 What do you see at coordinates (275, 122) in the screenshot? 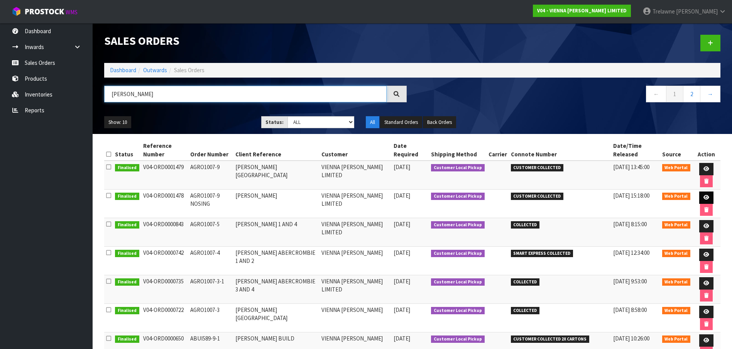
I see `strong: Status:` at bounding box center [275, 122].